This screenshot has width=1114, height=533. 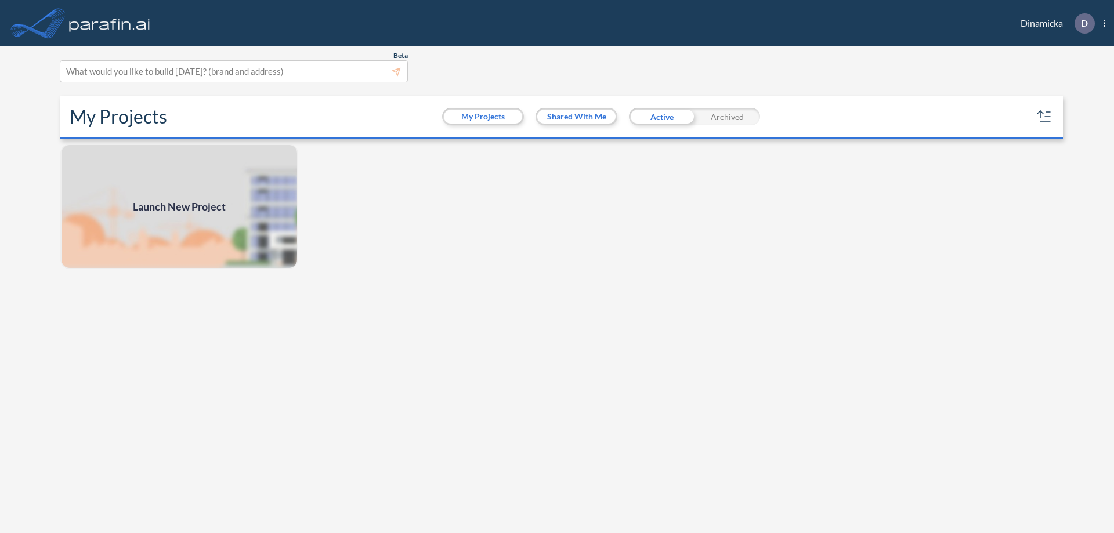 What do you see at coordinates (179, 207) in the screenshot?
I see `a: Launch New Project` at bounding box center [179, 207].